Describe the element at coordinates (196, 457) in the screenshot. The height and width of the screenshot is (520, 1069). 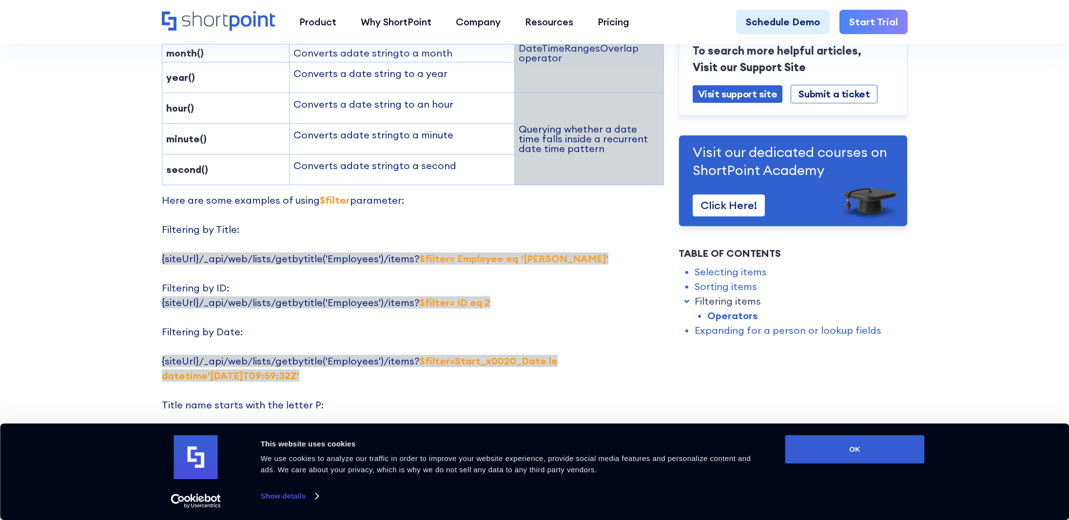
I see `img: logo` at that location.